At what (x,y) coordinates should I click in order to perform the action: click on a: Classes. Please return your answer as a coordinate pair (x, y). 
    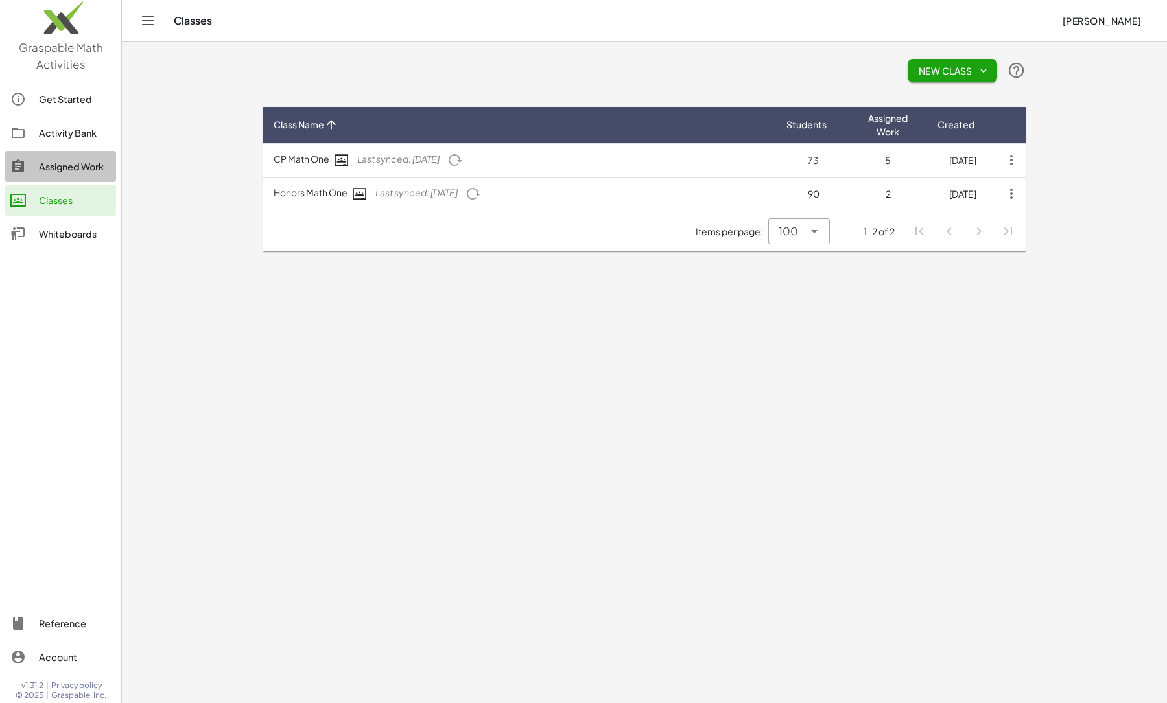
    Looking at the image, I should click on (60, 200).